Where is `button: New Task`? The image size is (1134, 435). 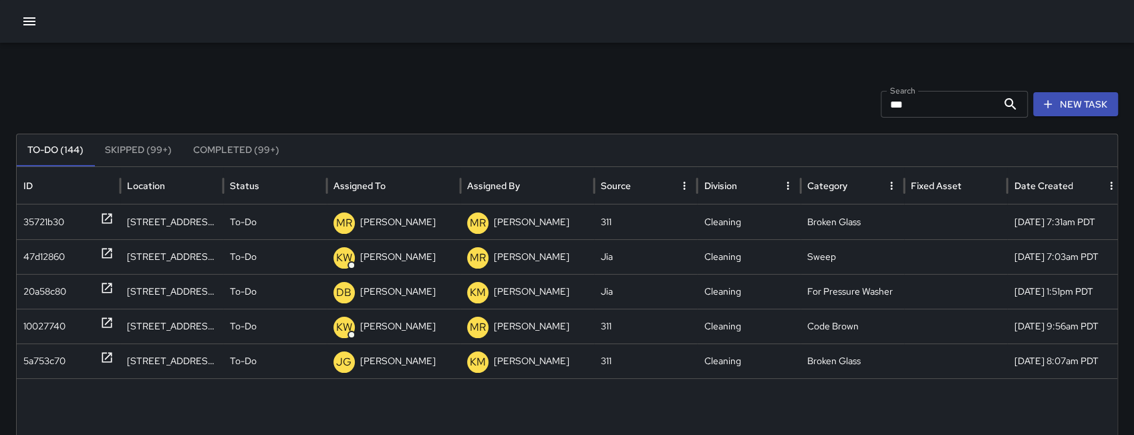
button: New Task is located at coordinates (1076, 104).